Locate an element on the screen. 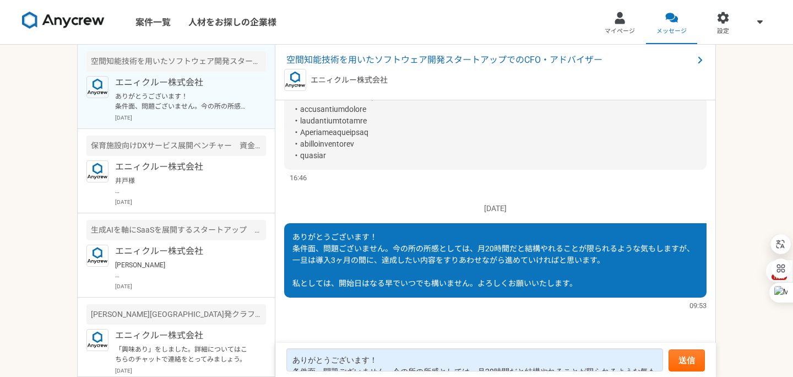 Image resolution: width=793 pixels, height=377 pixels. div: 空間知能技術を用いたソフトウェア開発スタートアップでのCFO・アドバイザー is located at coordinates (176, 61).